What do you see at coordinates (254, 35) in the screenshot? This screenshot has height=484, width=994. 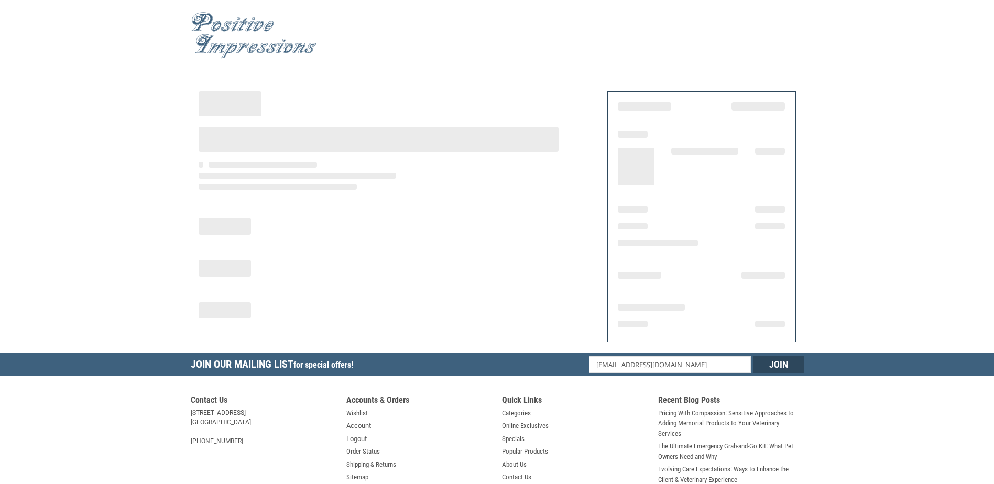 I see `img: Positive Impressions` at bounding box center [254, 35].